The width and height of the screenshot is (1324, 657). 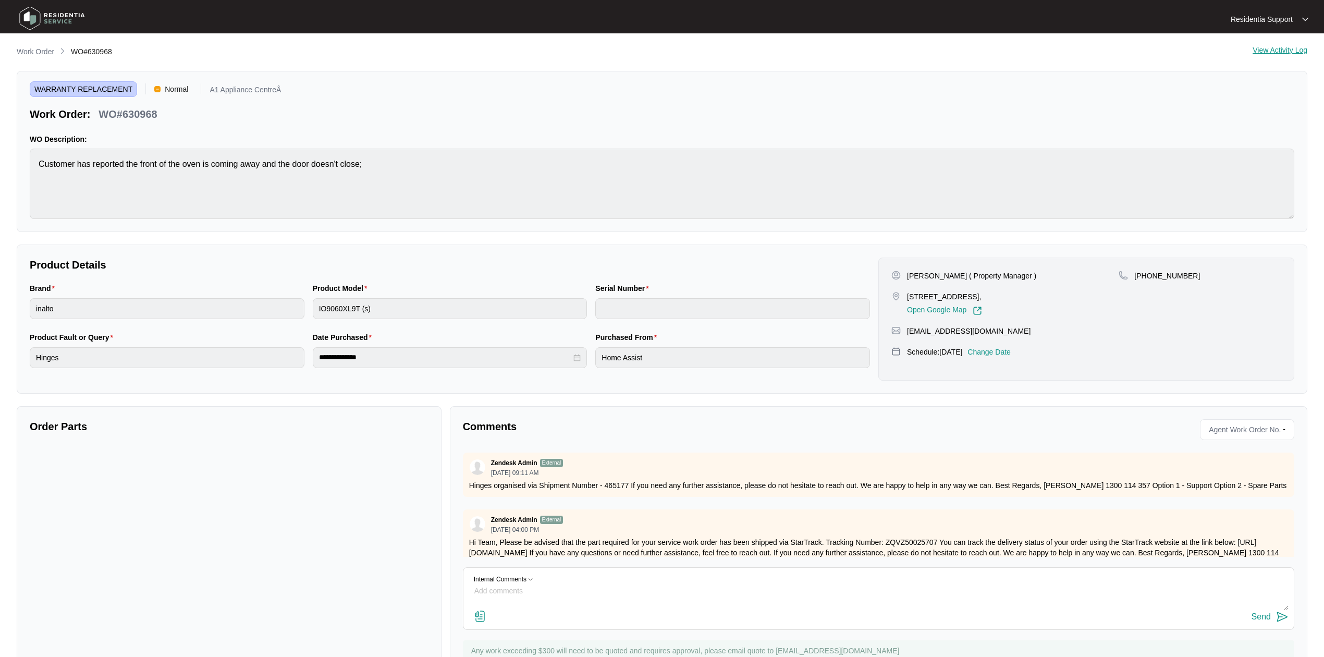 I want to click on input: Serial Number, so click(x=732, y=309).